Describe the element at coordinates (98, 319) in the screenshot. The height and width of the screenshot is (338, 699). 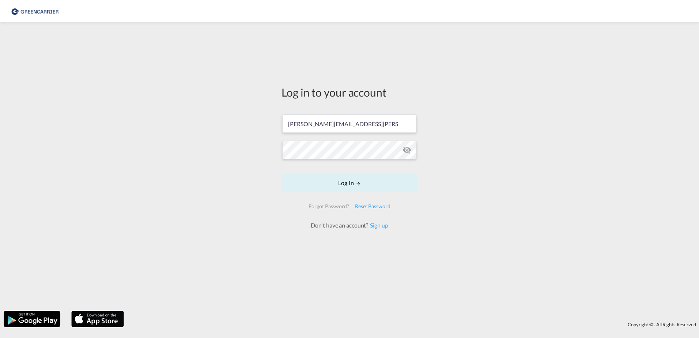
I see `img: apple.png` at that location.